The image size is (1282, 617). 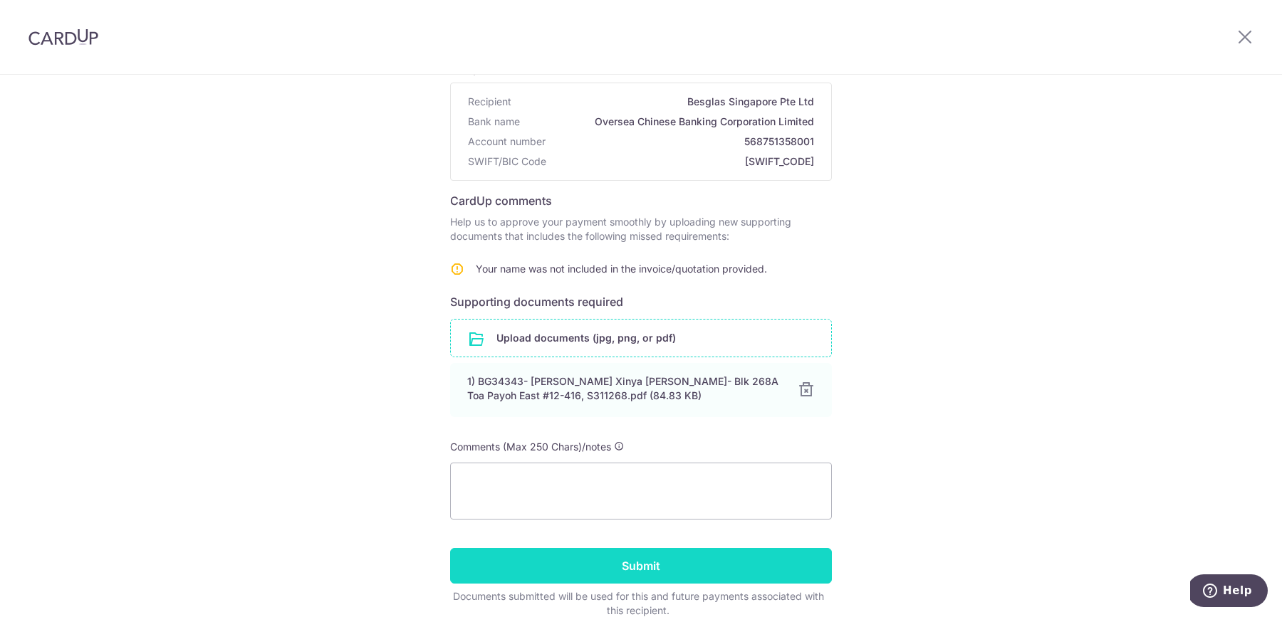 What do you see at coordinates (641, 338) in the screenshot?
I see `div: Upload documents (jpg, png, or pdf)` at bounding box center [641, 338].